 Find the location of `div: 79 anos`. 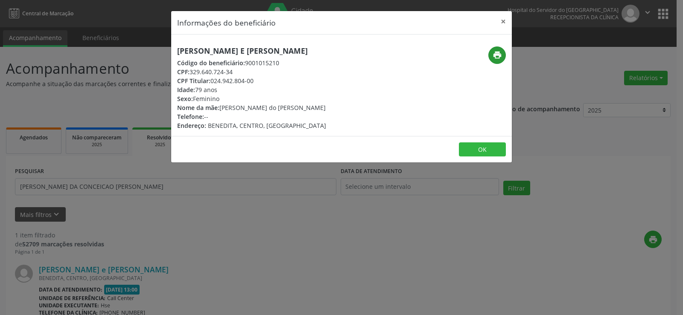

div: 79 anos is located at coordinates (251, 90).